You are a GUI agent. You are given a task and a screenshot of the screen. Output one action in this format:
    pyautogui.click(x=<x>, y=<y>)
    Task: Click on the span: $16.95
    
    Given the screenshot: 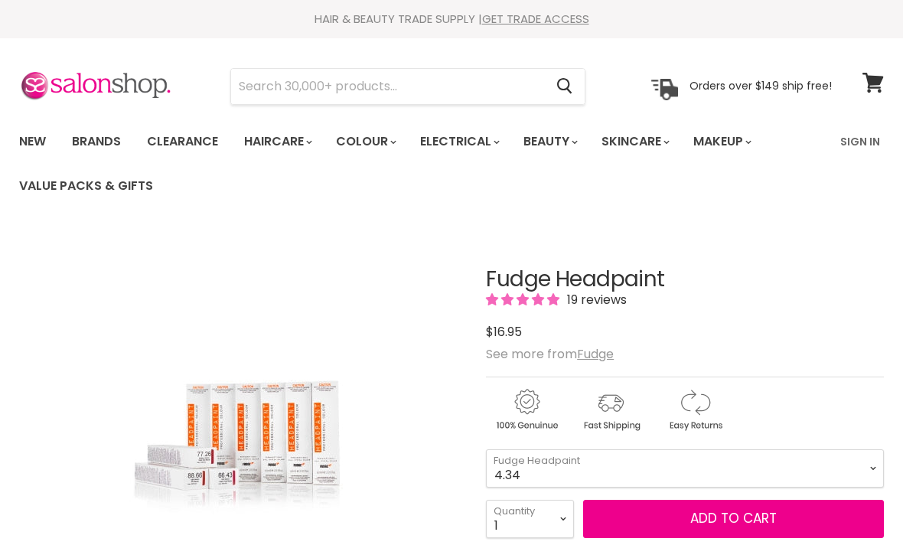 What is the action you would take?
    pyautogui.click(x=503, y=331)
    